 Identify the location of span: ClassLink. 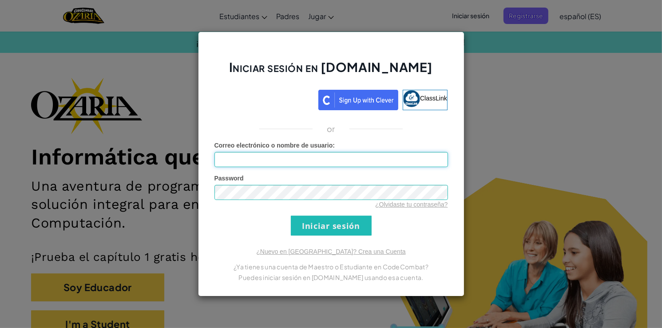
(433, 98).